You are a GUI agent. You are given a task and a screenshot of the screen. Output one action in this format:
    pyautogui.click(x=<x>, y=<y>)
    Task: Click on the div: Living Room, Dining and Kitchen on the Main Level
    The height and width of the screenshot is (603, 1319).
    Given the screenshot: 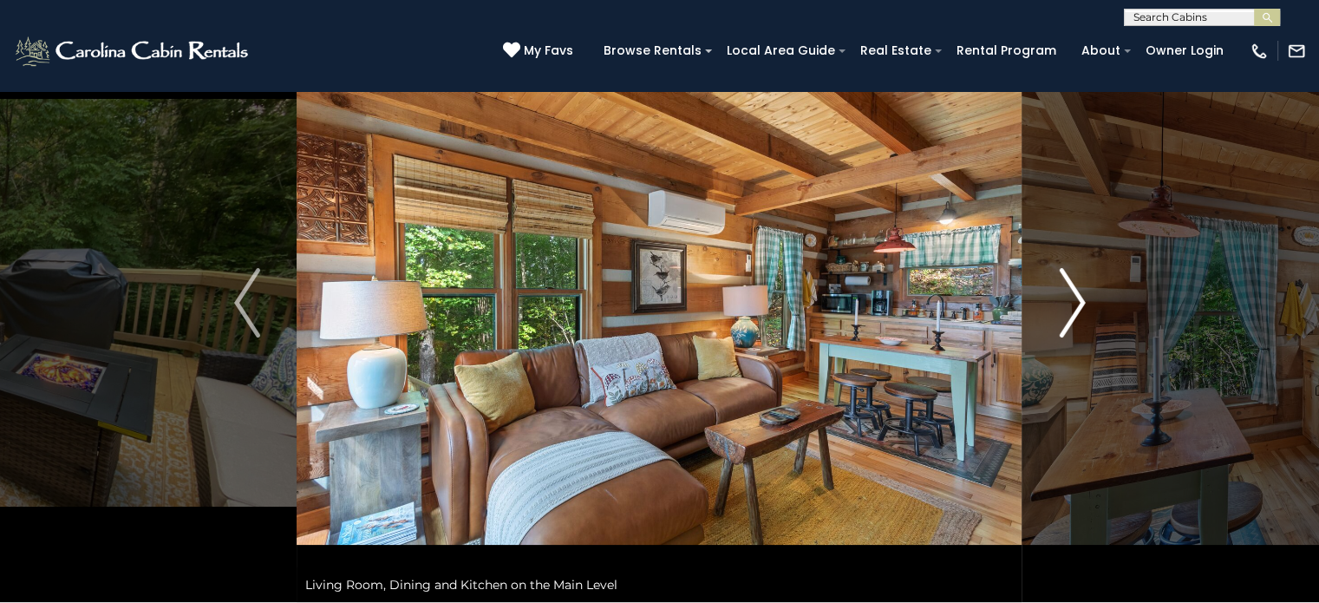 What is the action you would take?
    pyautogui.click(x=659, y=584)
    